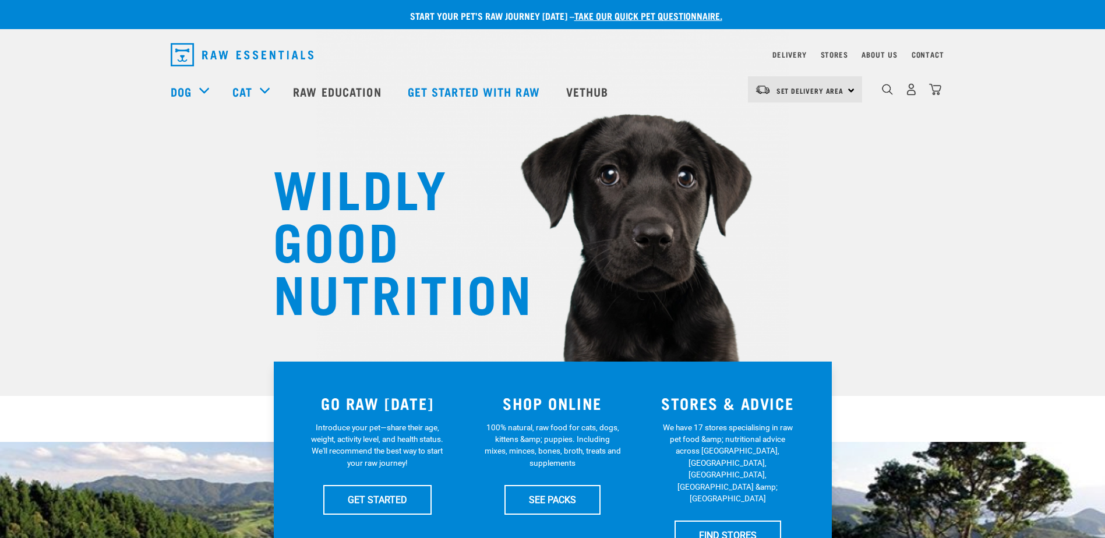  What do you see at coordinates (242, 91) in the screenshot?
I see `a: Cat` at bounding box center [242, 91].